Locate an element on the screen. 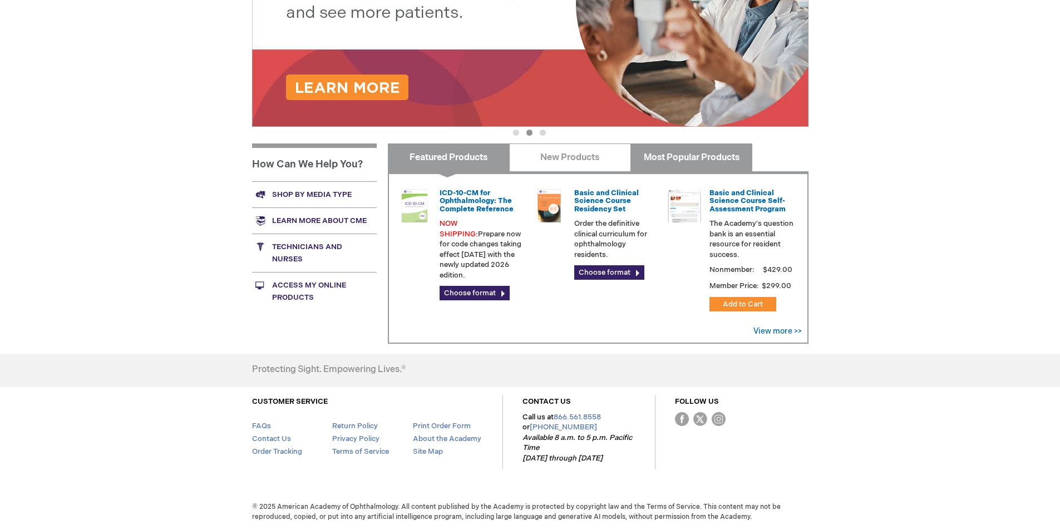  a: Featured Products is located at coordinates (448, 157).